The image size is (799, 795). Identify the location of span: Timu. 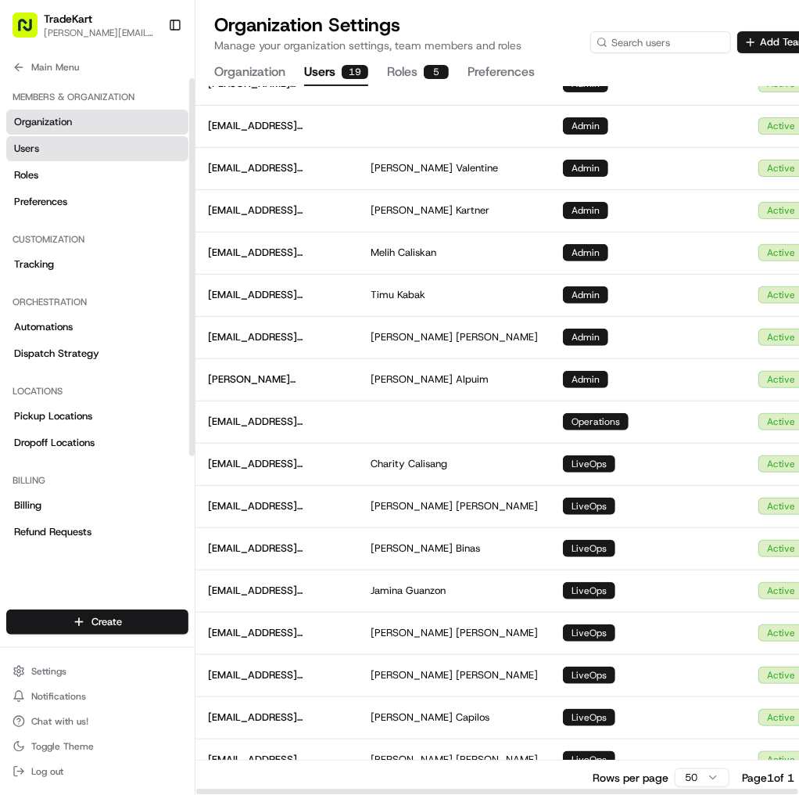
(382, 295).